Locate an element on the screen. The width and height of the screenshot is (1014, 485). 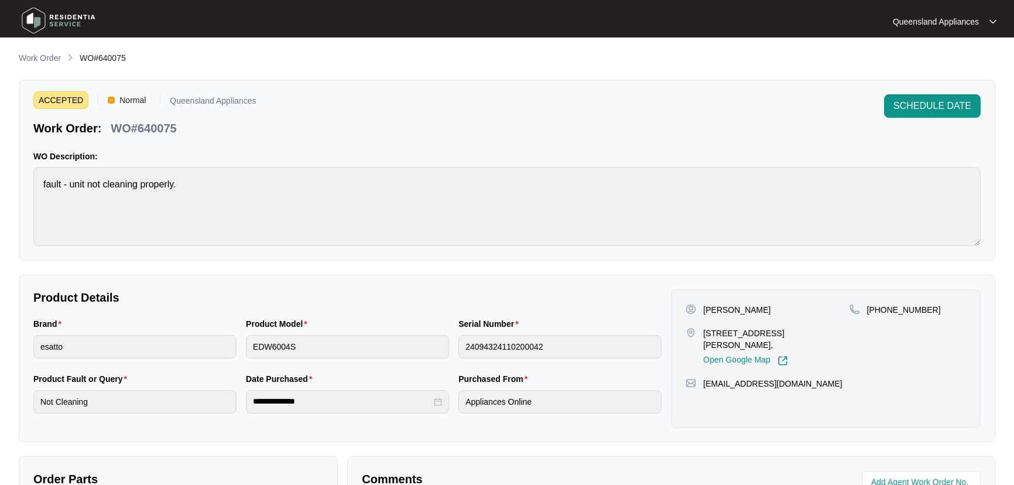
button: SCHEDULE DATE is located at coordinates (932, 106).